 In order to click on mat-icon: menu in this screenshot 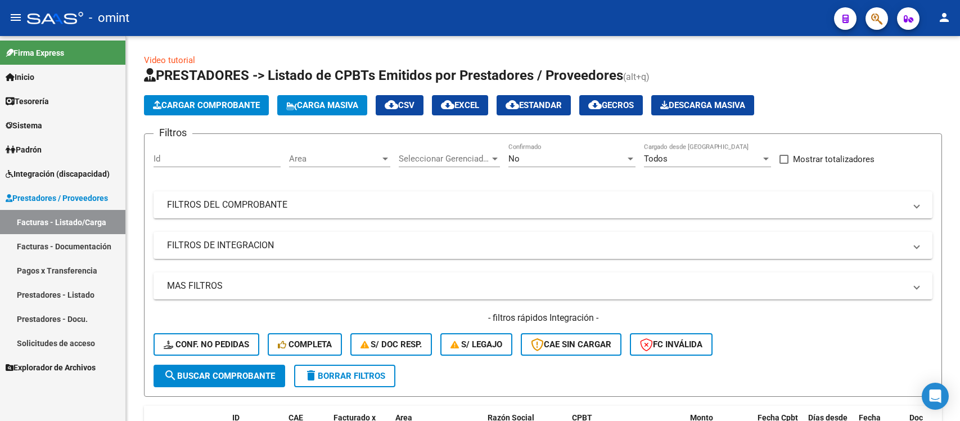, I will do `click(16, 17)`.